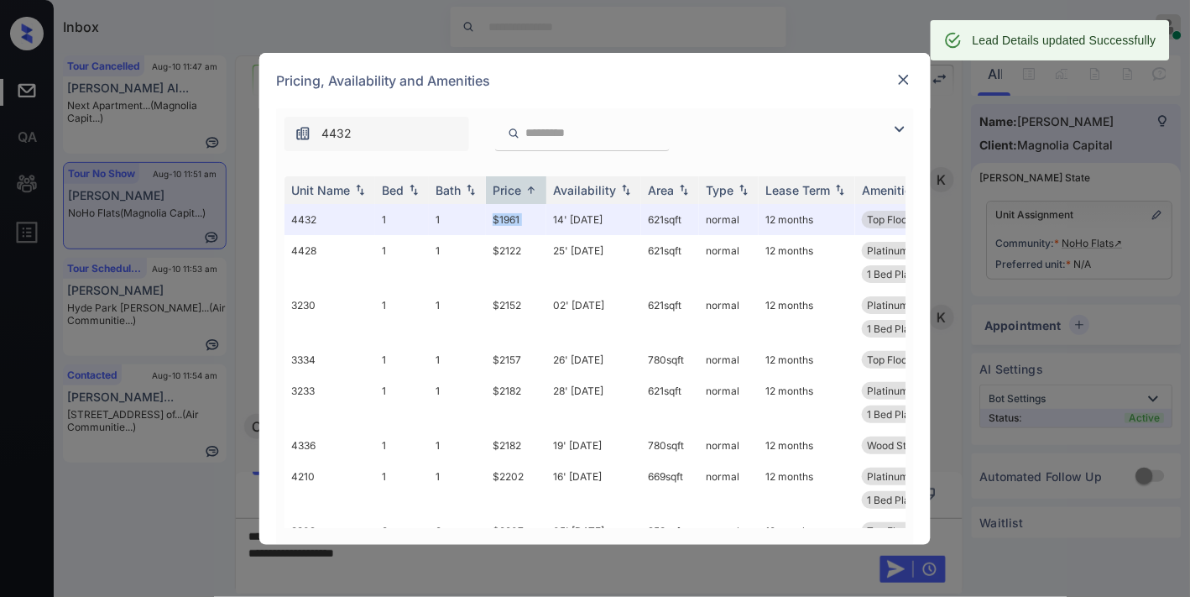 This screenshot has width=1190, height=597. What do you see at coordinates (516, 219) in the screenshot?
I see `td: $1961` at bounding box center [516, 219].